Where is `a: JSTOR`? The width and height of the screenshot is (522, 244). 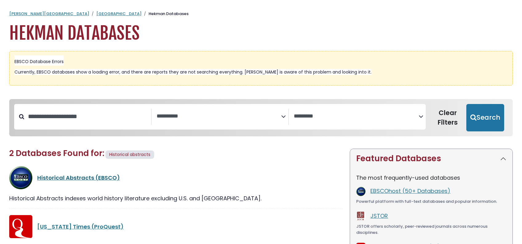 a: JSTOR is located at coordinates (379, 216).